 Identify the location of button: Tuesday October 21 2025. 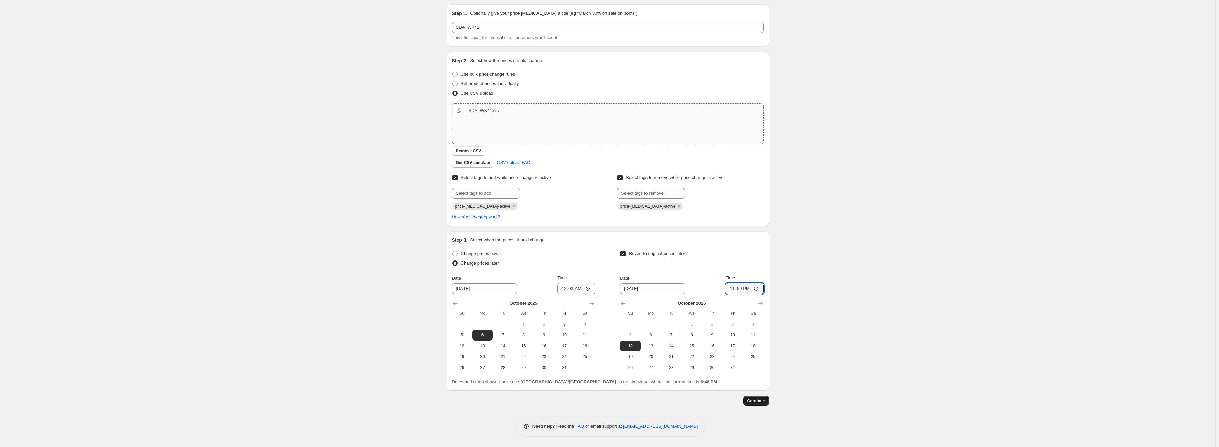
(503, 357).